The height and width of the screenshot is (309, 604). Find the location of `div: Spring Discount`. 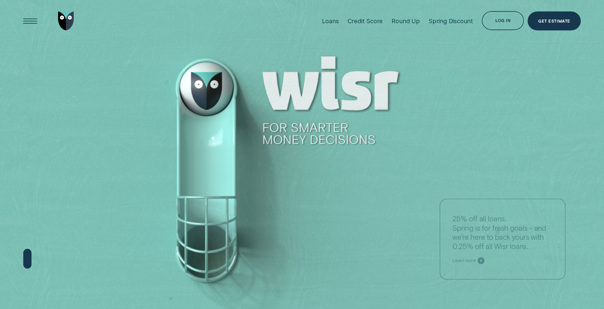

div: Spring Discount is located at coordinates (451, 21).